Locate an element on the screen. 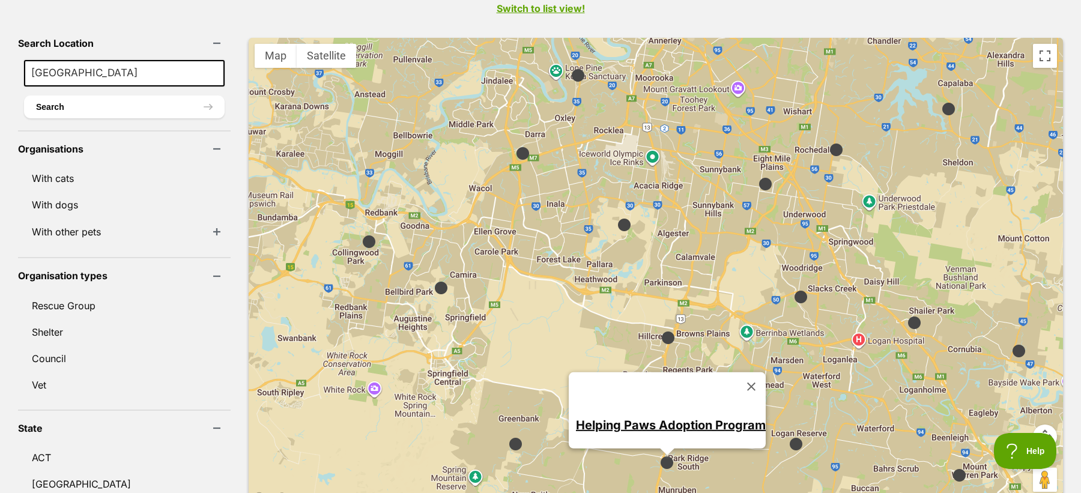 This screenshot has width=1081, height=493. header: Organisation types is located at coordinates (124, 276).